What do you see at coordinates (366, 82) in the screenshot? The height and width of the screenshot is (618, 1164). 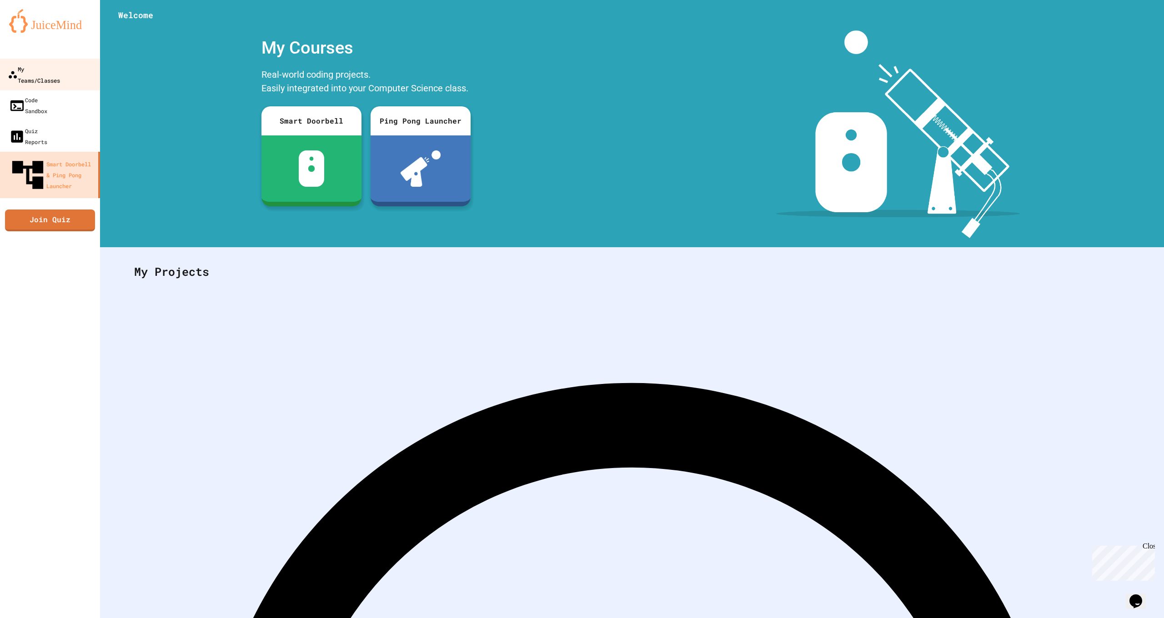 I see `div: Real-world coding projects. Easily integrated into your Computer Science class.` at bounding box center [366, 82].